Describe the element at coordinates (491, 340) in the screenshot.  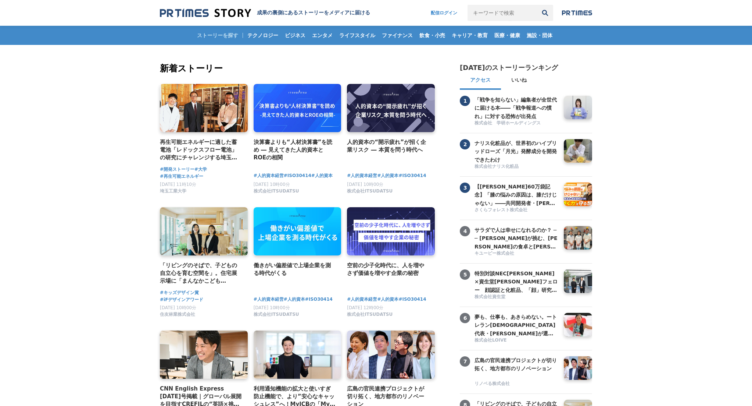
I see `span: 株式会社LOIVE` at that location.